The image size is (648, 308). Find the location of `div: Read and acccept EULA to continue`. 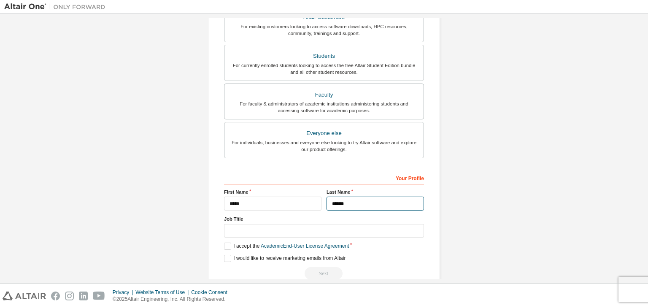

div: Read and acccept EULA to continue is located at coordinates (324, 273).